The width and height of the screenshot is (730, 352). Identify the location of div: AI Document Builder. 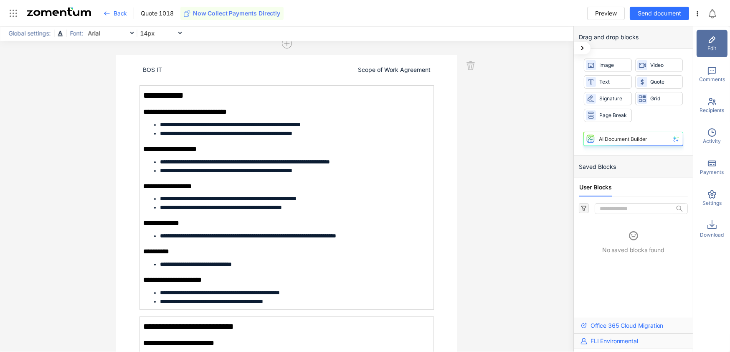
(623, 139).